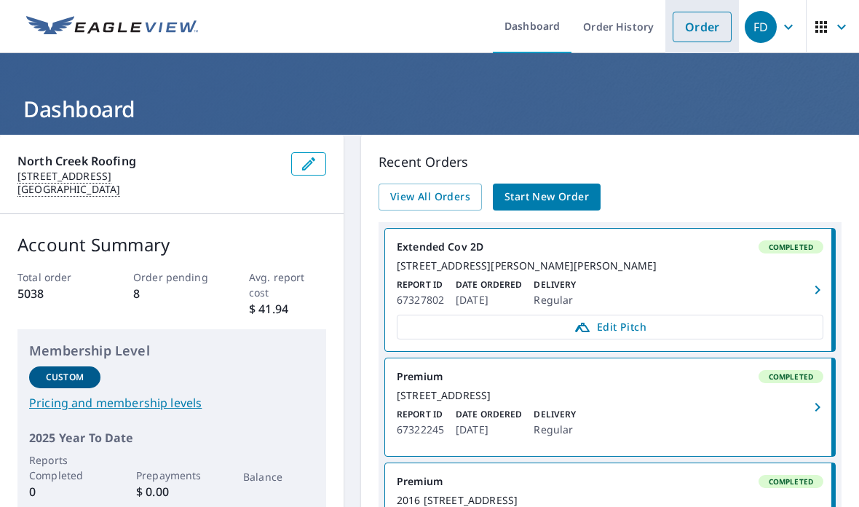  I want to click on p: Balance, so click(279, 476).